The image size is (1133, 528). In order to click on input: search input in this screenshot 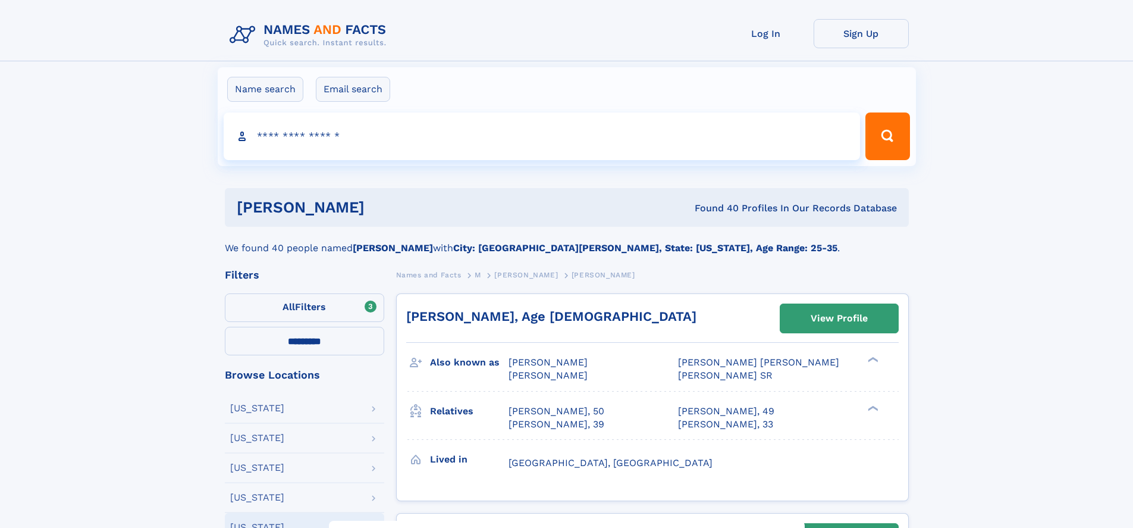, I will do `click(542, 136)`.